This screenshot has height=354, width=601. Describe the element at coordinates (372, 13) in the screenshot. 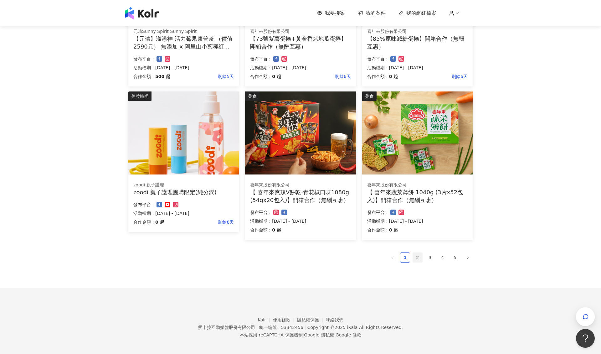

I see `a: 我的案件` at that location.